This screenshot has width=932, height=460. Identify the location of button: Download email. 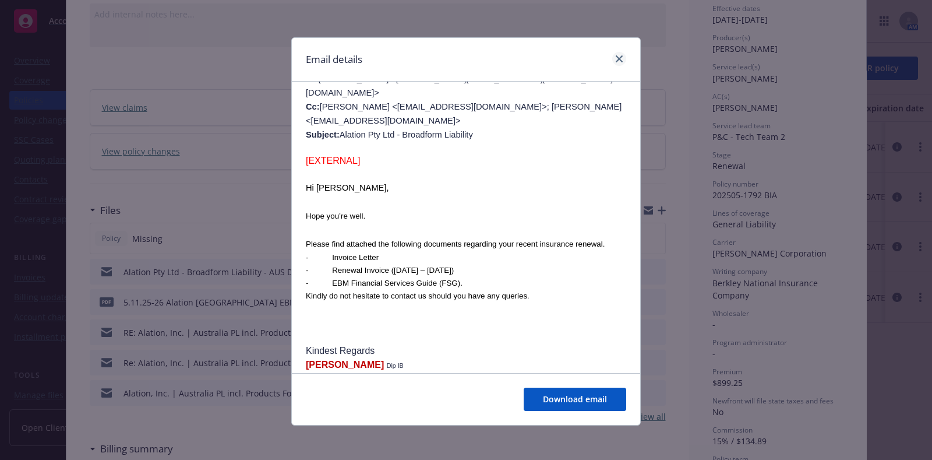
(575, 399).